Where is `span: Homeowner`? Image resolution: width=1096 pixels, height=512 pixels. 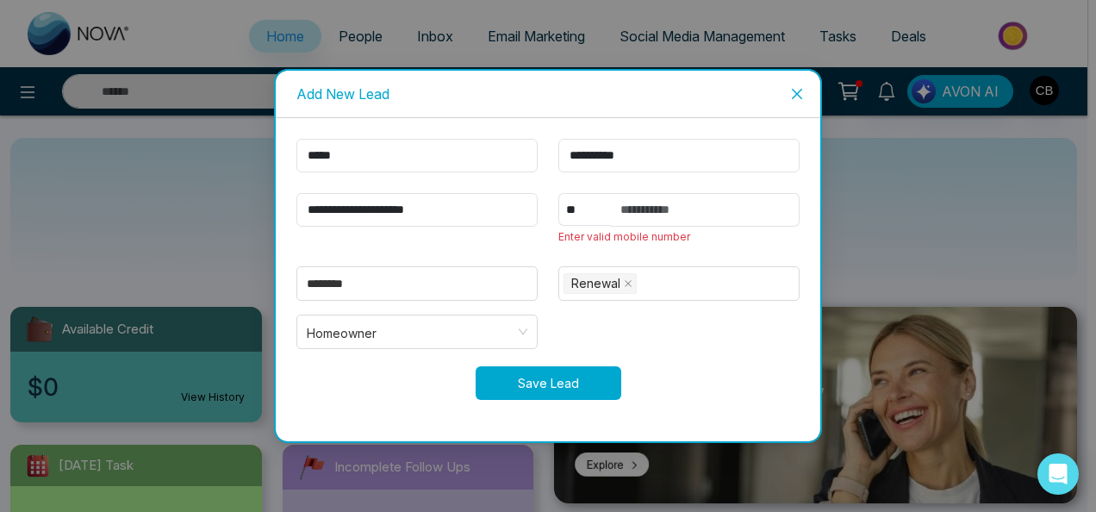
span: Homeowner is located at coordinates (417, 332).